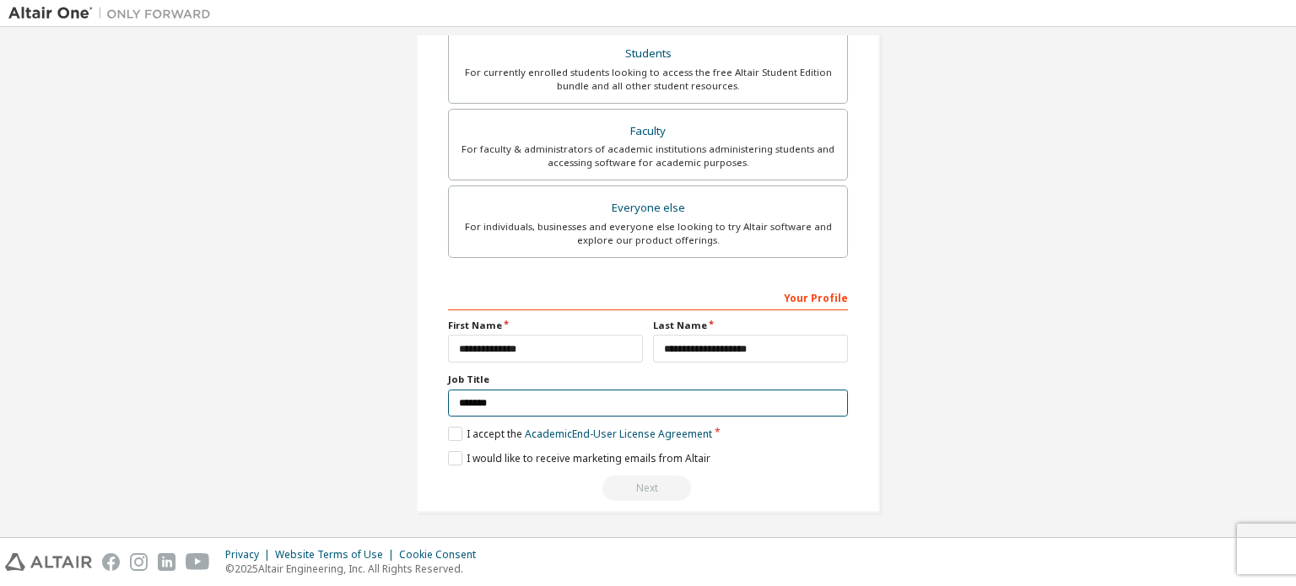  Describe the element at coordinates (648, 488) in the screenshot. I see `div: Read and acccept EULA to continue` at that location.